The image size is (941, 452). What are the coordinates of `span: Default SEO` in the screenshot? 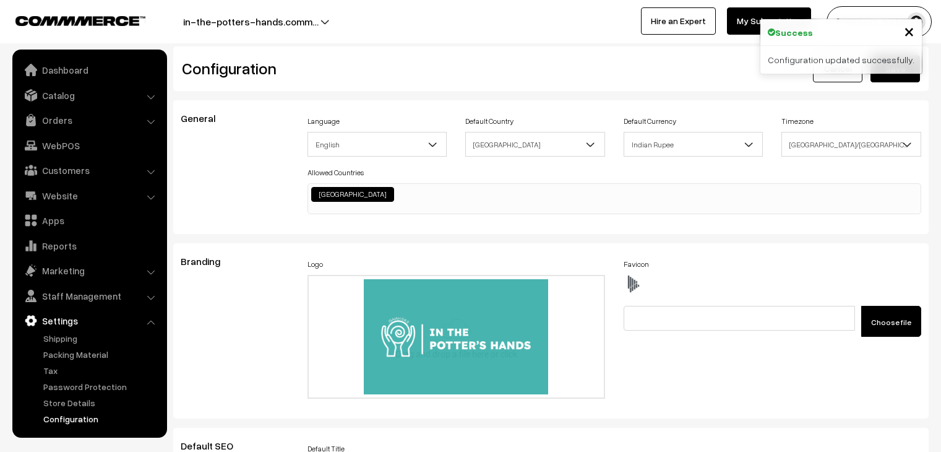 It's located at (214, 445).